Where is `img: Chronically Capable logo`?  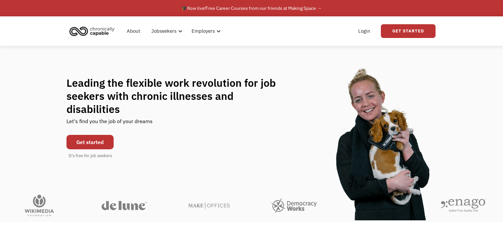
img: Chronically Capable logo is located at coordinates (92, 31).